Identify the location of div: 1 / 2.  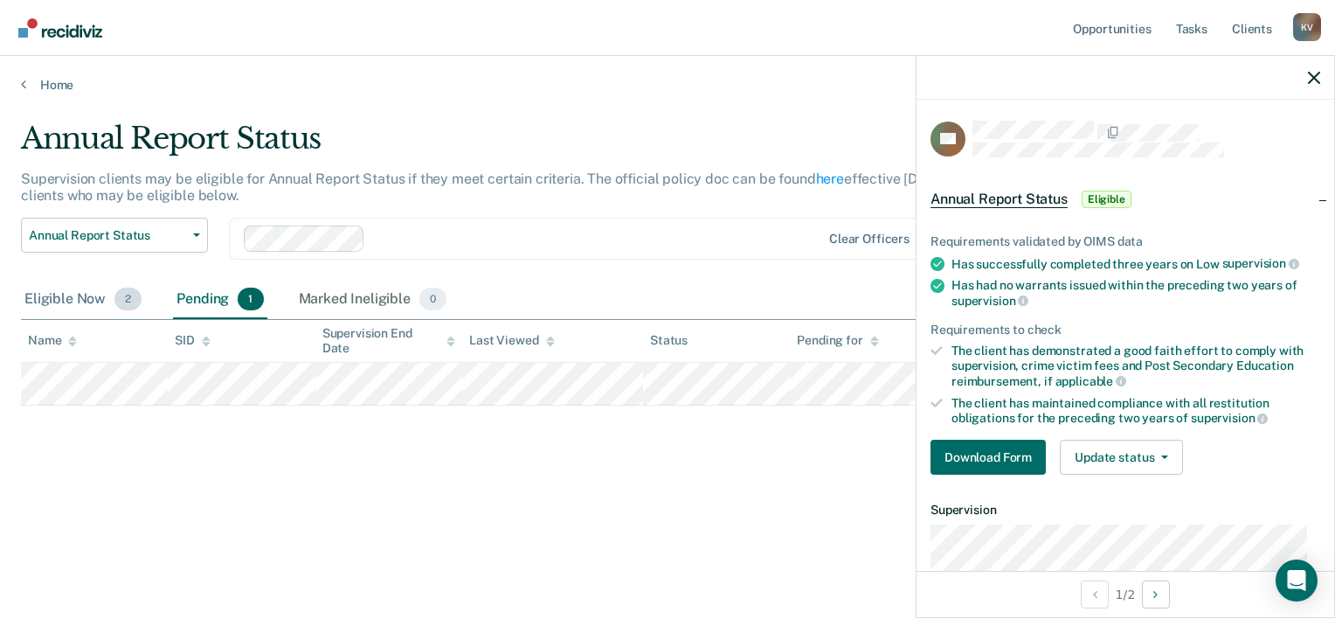
(1125, 593).